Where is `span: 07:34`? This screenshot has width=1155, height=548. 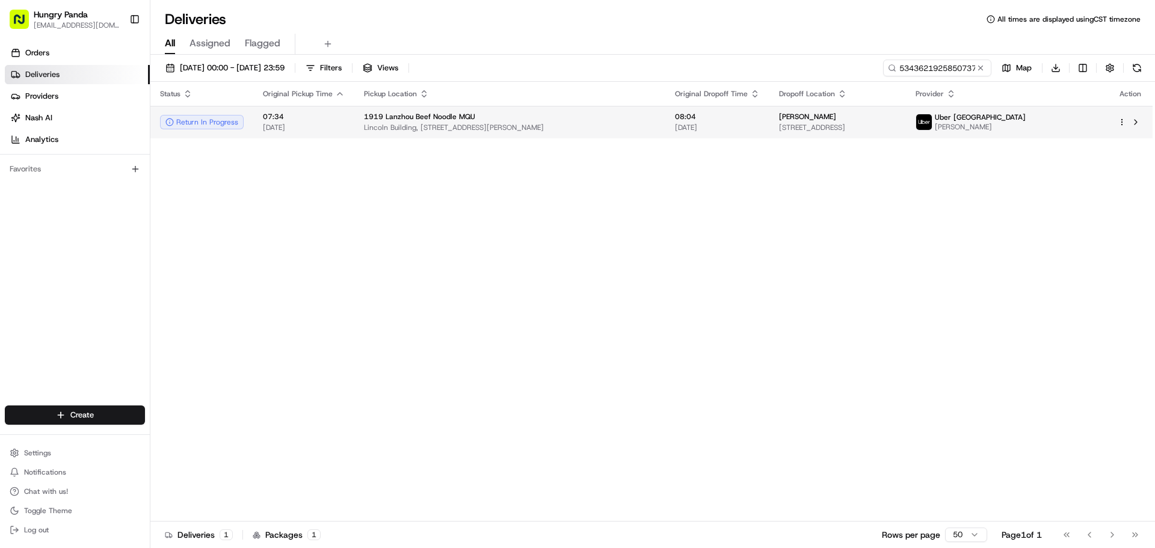 span: 07:34 is located at coordinates (304, 117).